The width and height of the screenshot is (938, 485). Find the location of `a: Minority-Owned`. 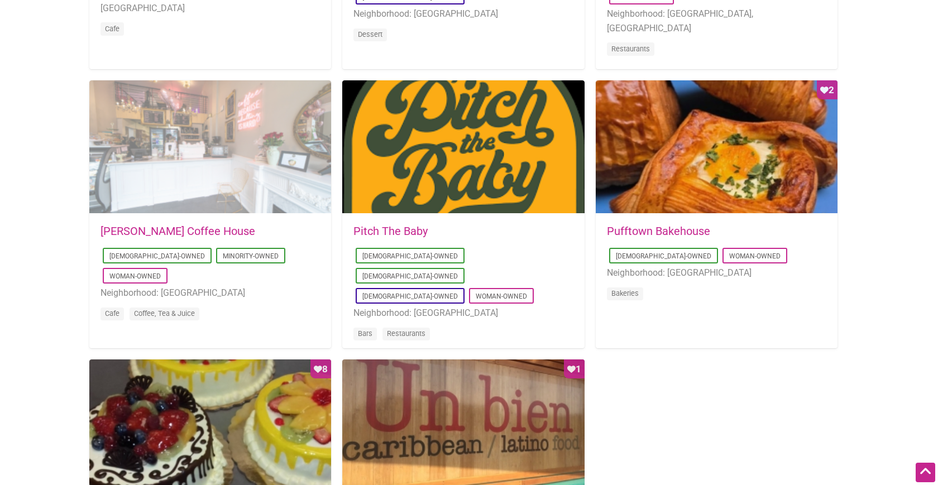

a: Minority-Owned is located at coordinates (251, 256).